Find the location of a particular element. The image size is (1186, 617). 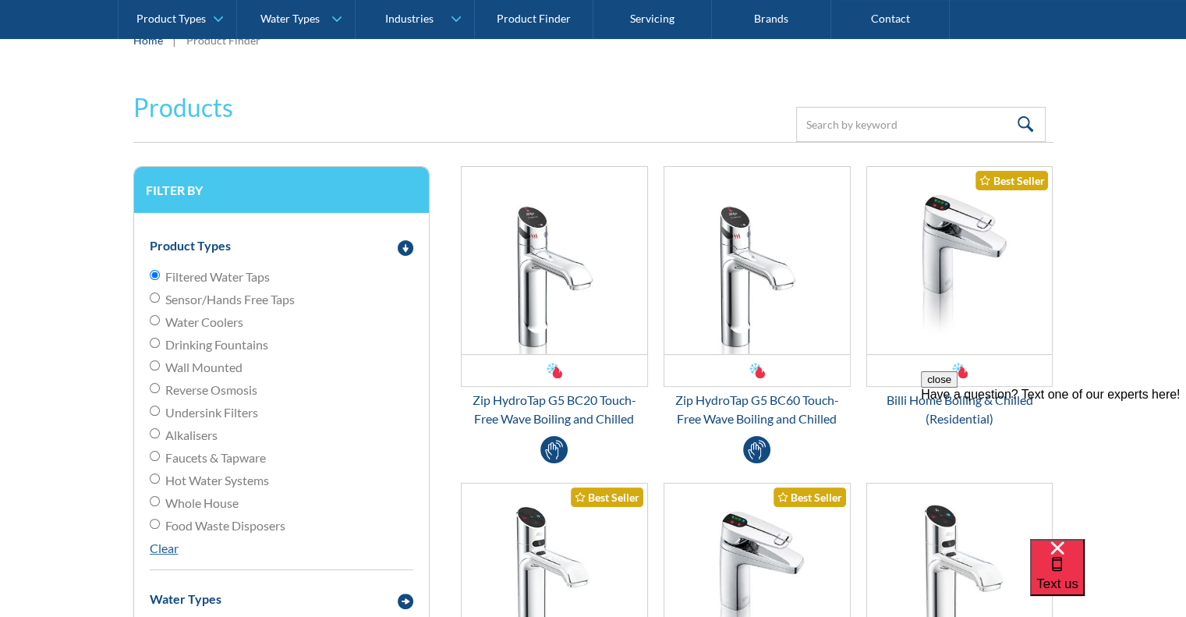

h3: Filter by is located at coordinates (281, 189).